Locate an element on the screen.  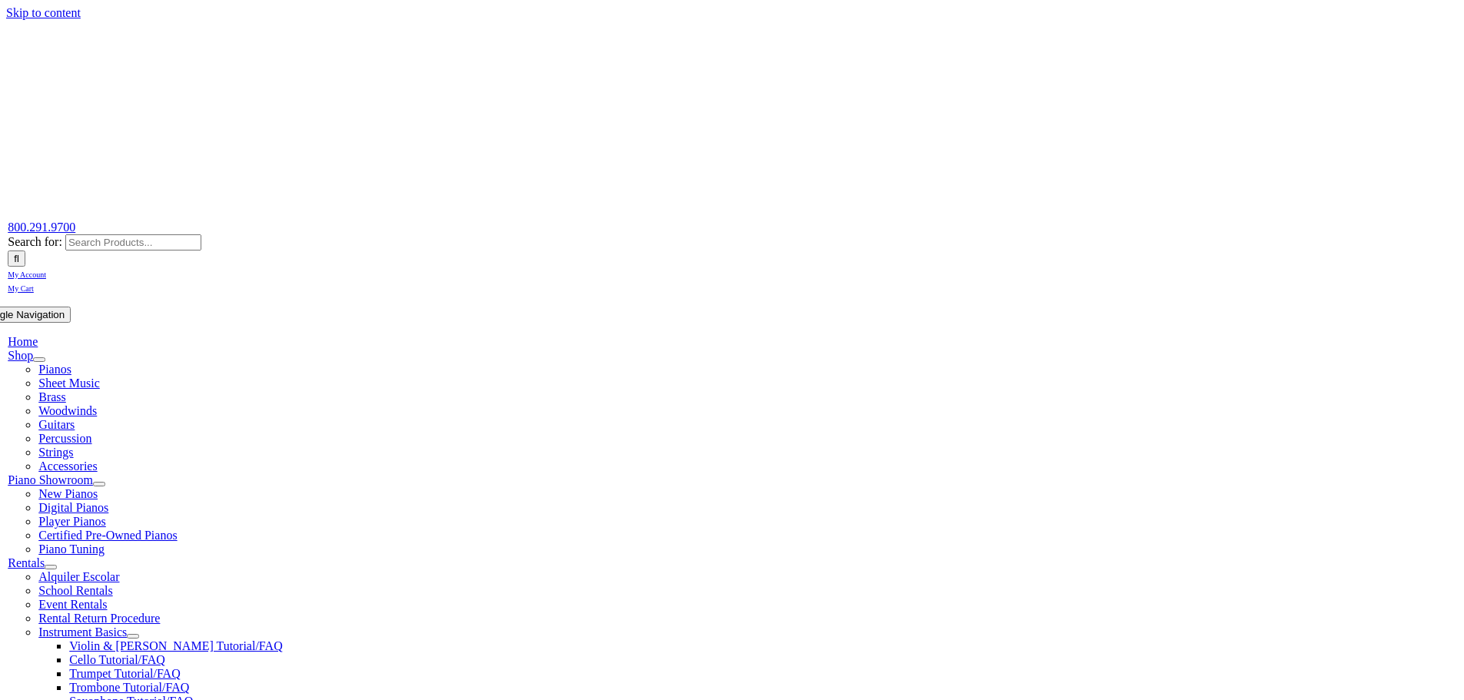
a: Trombone Tutorial/FAQ is located at coordinates (129, 687).